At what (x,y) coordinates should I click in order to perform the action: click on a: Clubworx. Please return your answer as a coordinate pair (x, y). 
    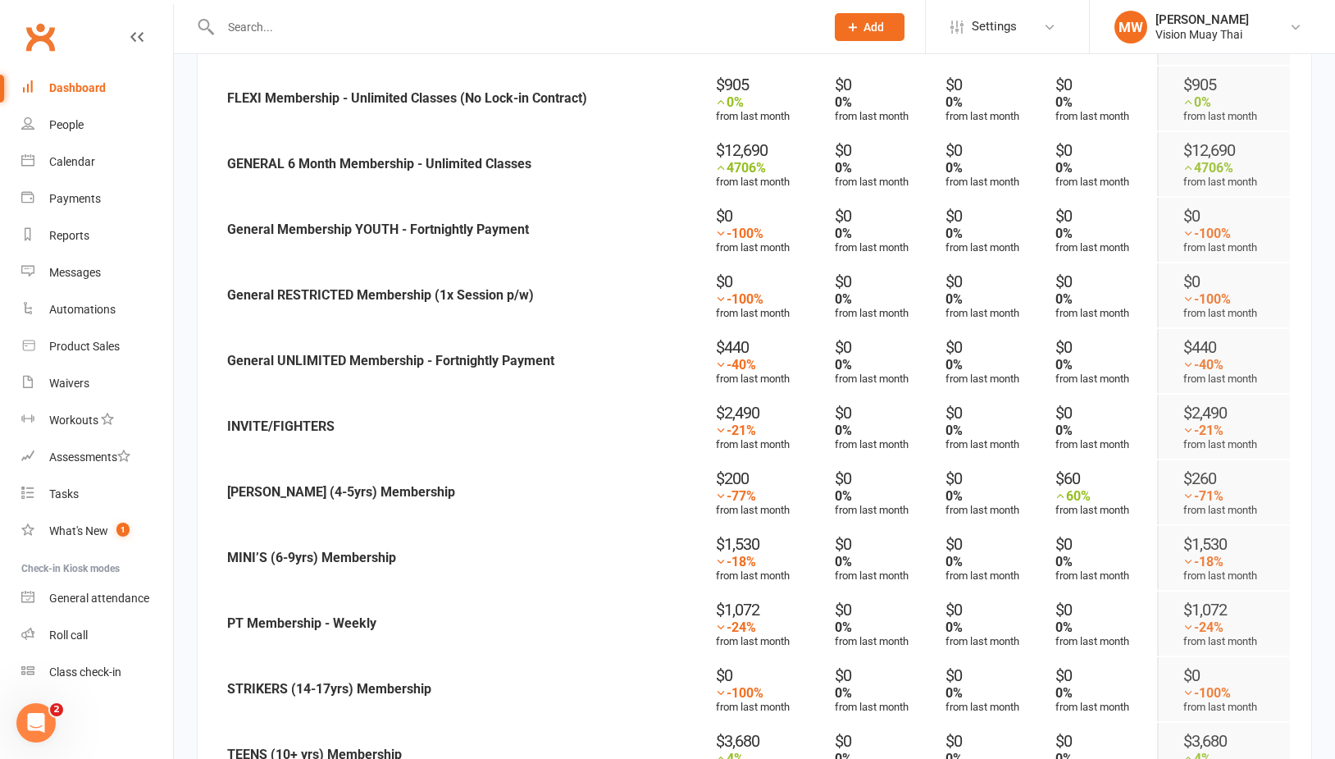
    Looking at the image, I should click on (40, 37).